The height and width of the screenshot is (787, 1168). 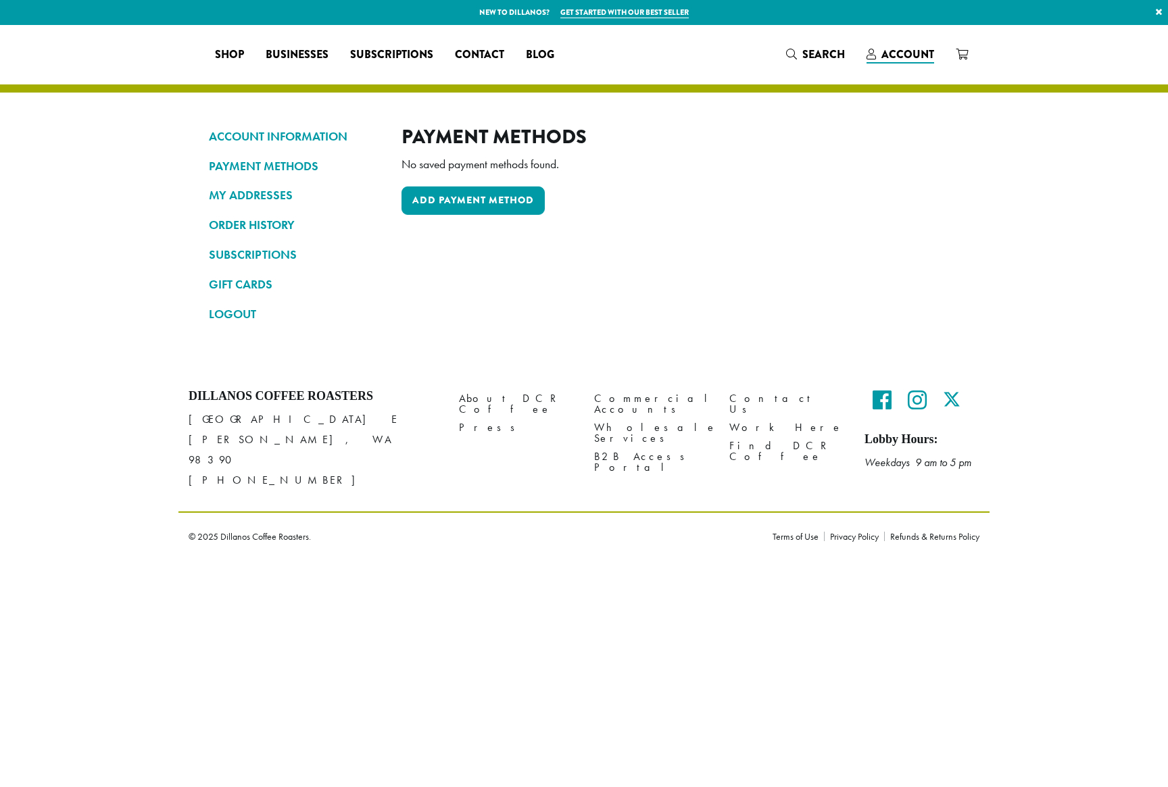 What do you see at coordinates (853, 537) in the screenshot?
I see `a: Privacy Policy` at bounding box center [853, 537].